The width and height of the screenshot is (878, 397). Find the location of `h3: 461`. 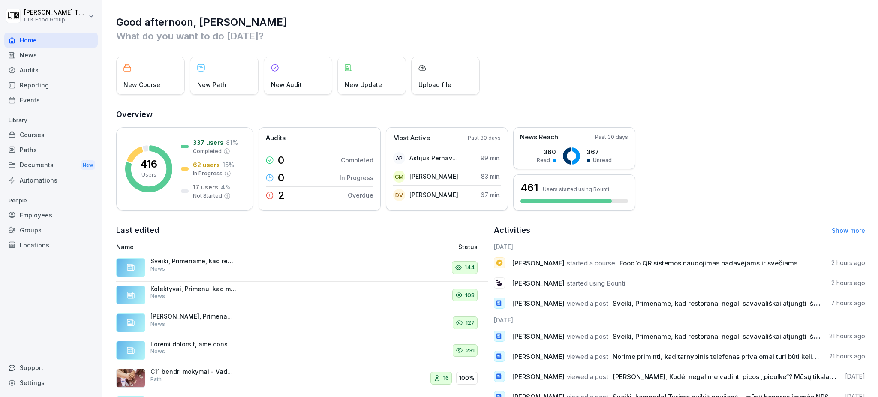

h3: 461 is located at coordinates (530, 188).